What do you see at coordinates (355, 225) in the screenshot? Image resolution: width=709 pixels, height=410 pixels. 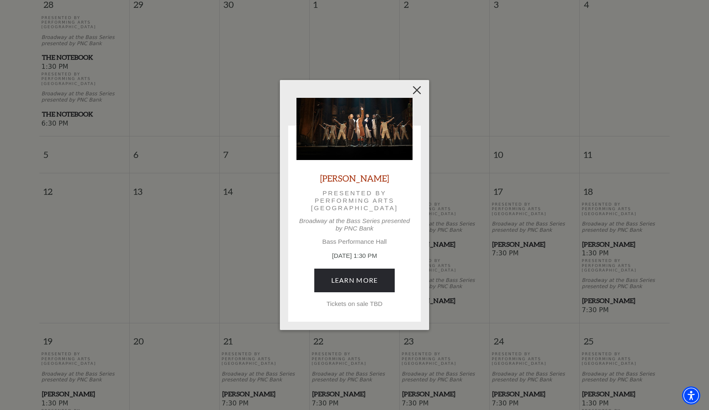 I see `p: Broadway at the Bass Series presented by PNC Bank` at bounding box center [355, 225].